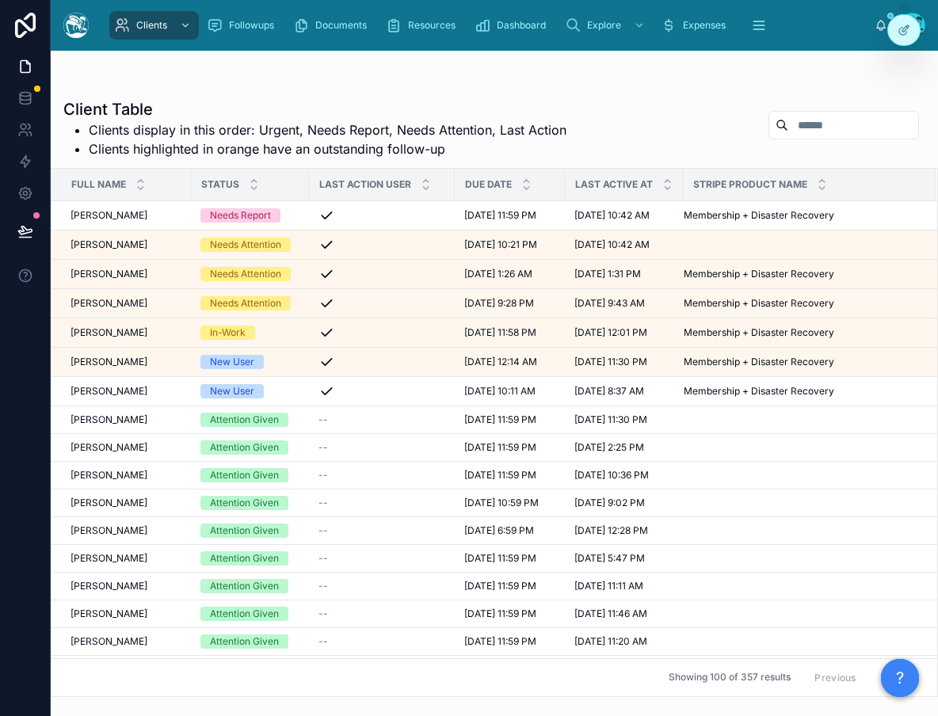 The image size is (938, 716). What do you see at coordinates (327, 130) in the screenshot?
I see `li: Clients display in this order: Urgent, Needs Report, Needs Attention, Last Action` at bounding box center [327, 130].